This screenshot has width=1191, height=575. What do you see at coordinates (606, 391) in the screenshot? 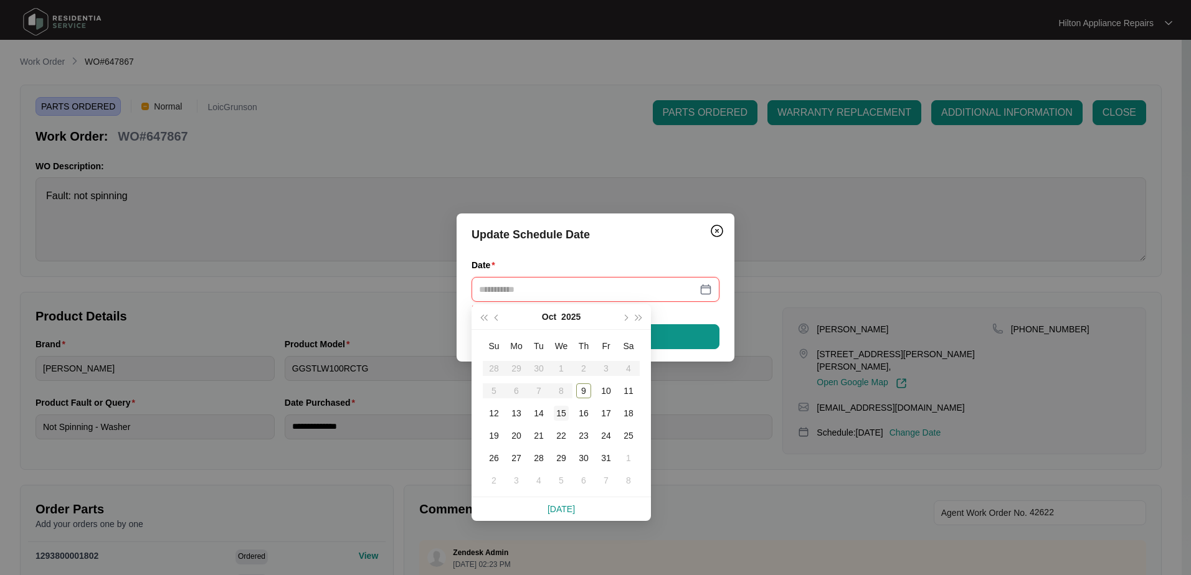
I see `td: 2025-10-10` at bounding box center [606, 391].